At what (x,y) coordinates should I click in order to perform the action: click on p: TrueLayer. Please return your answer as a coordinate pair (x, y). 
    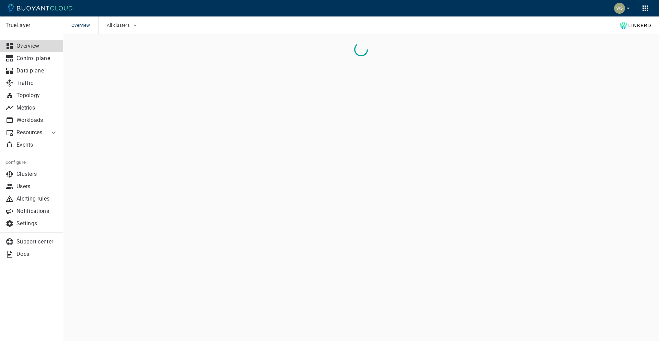
    Looking at the image, I should click on (31, 25).